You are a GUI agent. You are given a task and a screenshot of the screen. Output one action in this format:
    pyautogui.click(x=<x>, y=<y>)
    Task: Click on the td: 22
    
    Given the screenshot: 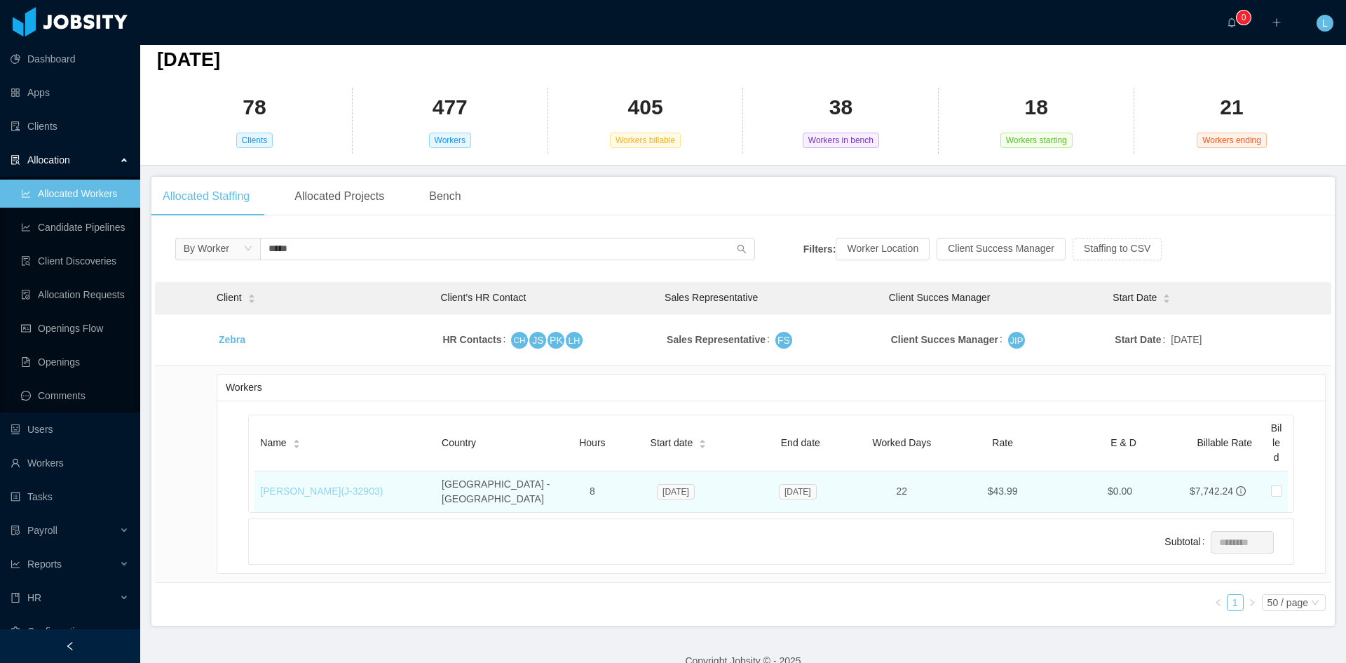 What is the action you would take?
    pyautogui.click(x=902, y=491)
    